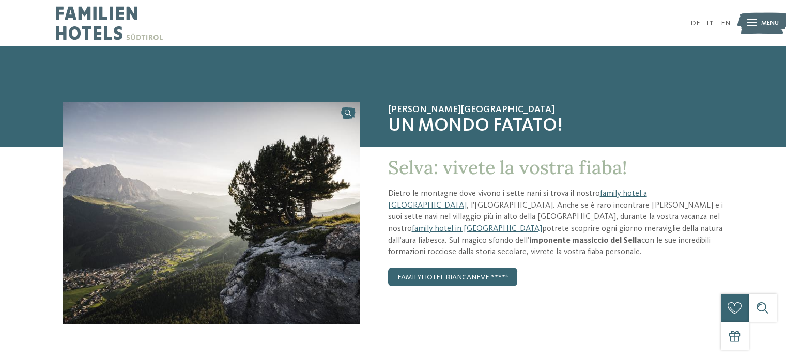 The image size is (786, 359). What do you see at coordinates (507, 167) in the screenshot?
I see `span: Selva: vivete la vostra fiaba!` at bounding box center [507, 167].